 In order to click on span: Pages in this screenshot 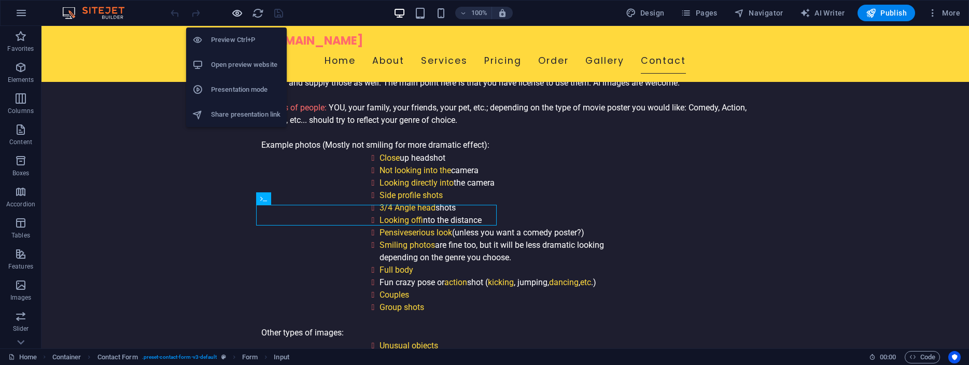, I will do `click(699, 13)`.